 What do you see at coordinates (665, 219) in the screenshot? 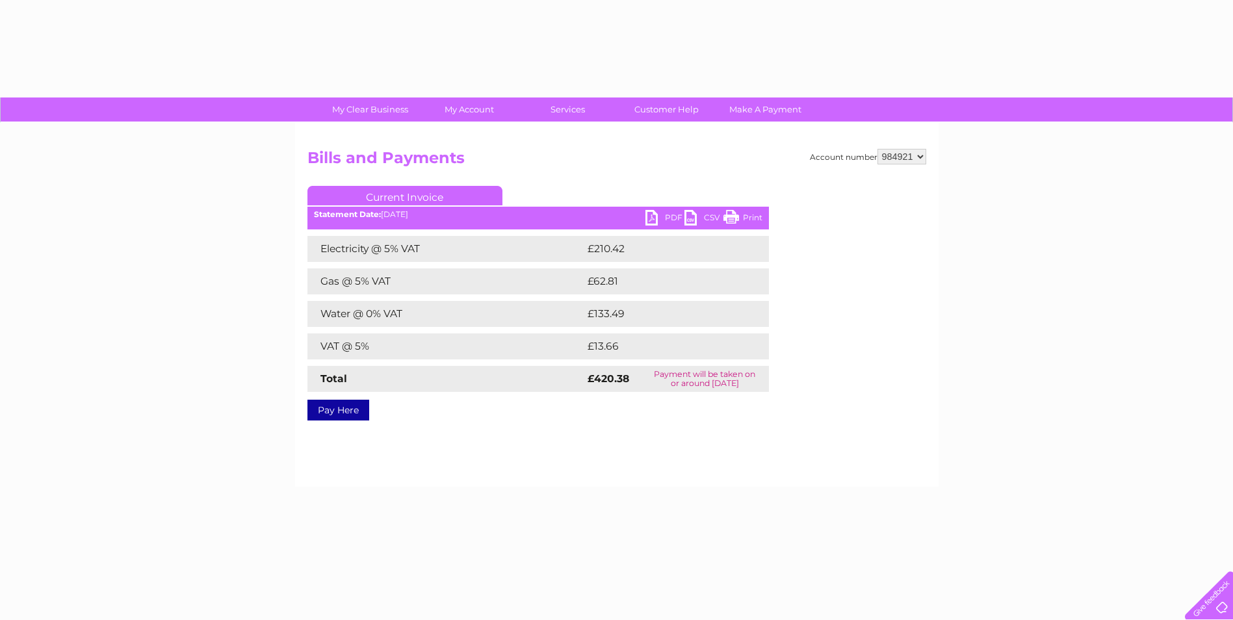
I see `a: PDF` at bounding box center [665, 219].